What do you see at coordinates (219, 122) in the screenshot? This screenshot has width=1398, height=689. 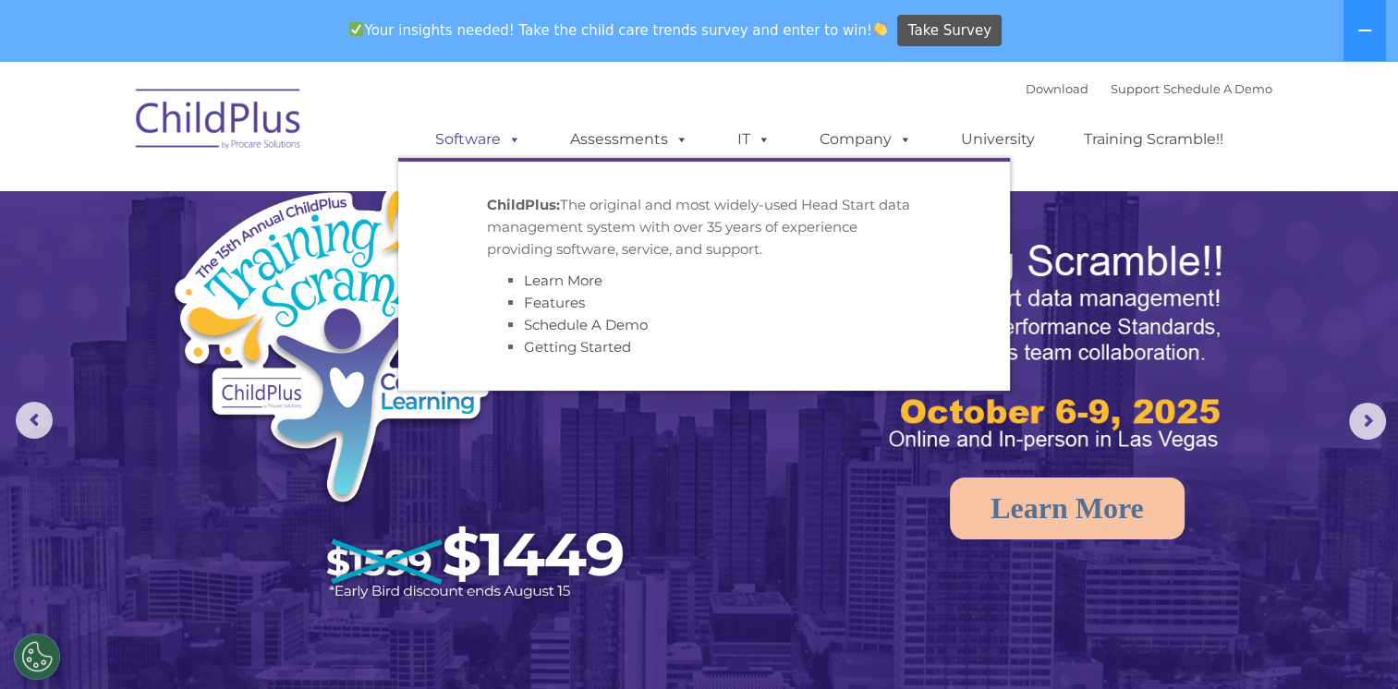 I see `img: ChildPlus by Procare Solutions` at bounding box center [219, 122].